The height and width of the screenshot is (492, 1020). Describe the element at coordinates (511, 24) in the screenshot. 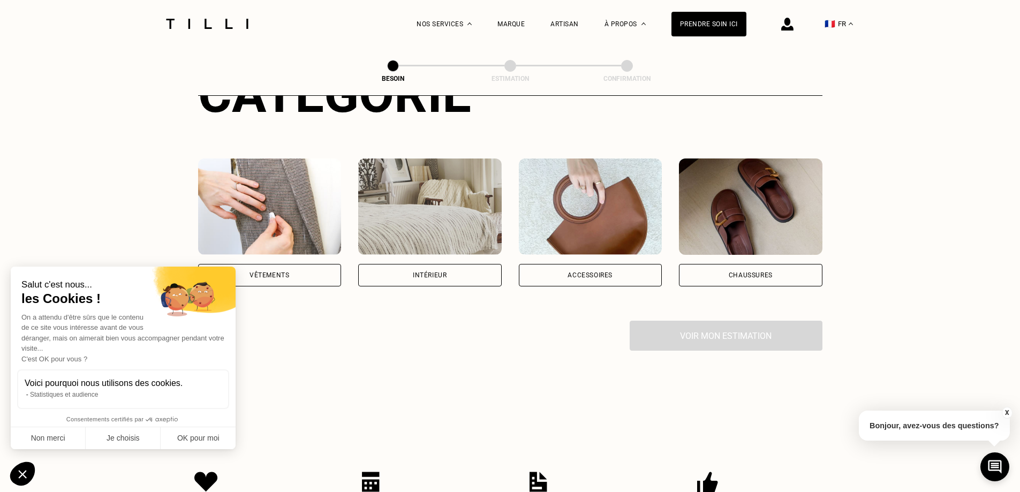

I see `div: Marque` at that location.